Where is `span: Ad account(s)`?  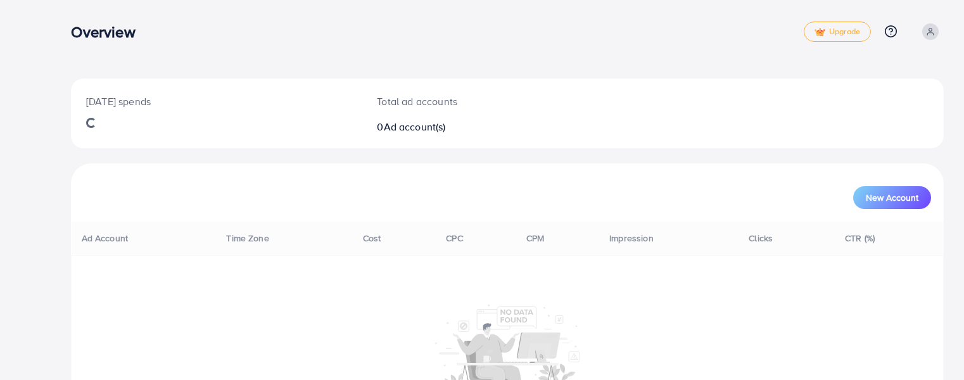 span: Ad account(s) is located at coordinates (415, 127).